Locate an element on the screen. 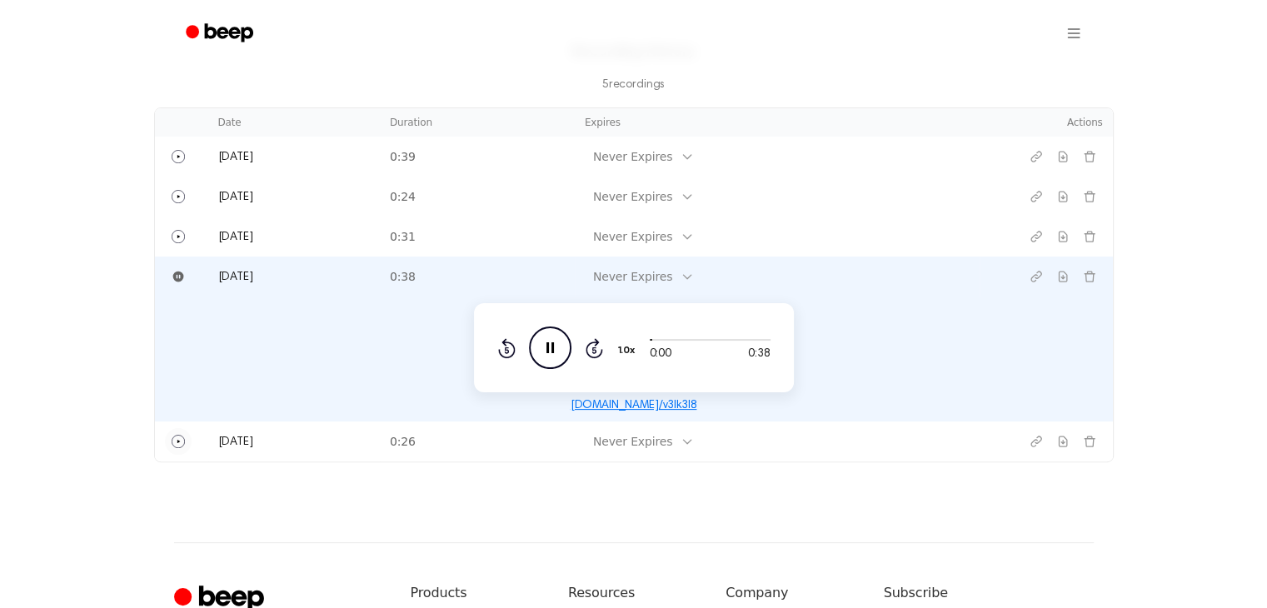 Image resolution: width=1267 pixels, height=608 pixels. h6: Resources is located at coordinates (633, 593).